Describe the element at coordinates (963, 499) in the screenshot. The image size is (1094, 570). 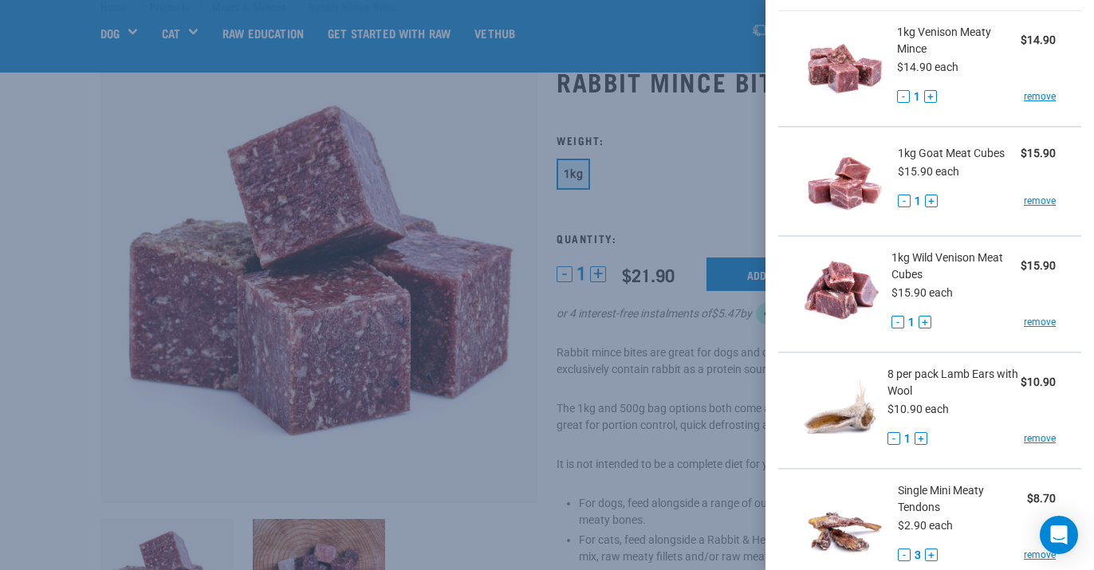
I see `span: Single Mini Meaty Tendons` at that location.